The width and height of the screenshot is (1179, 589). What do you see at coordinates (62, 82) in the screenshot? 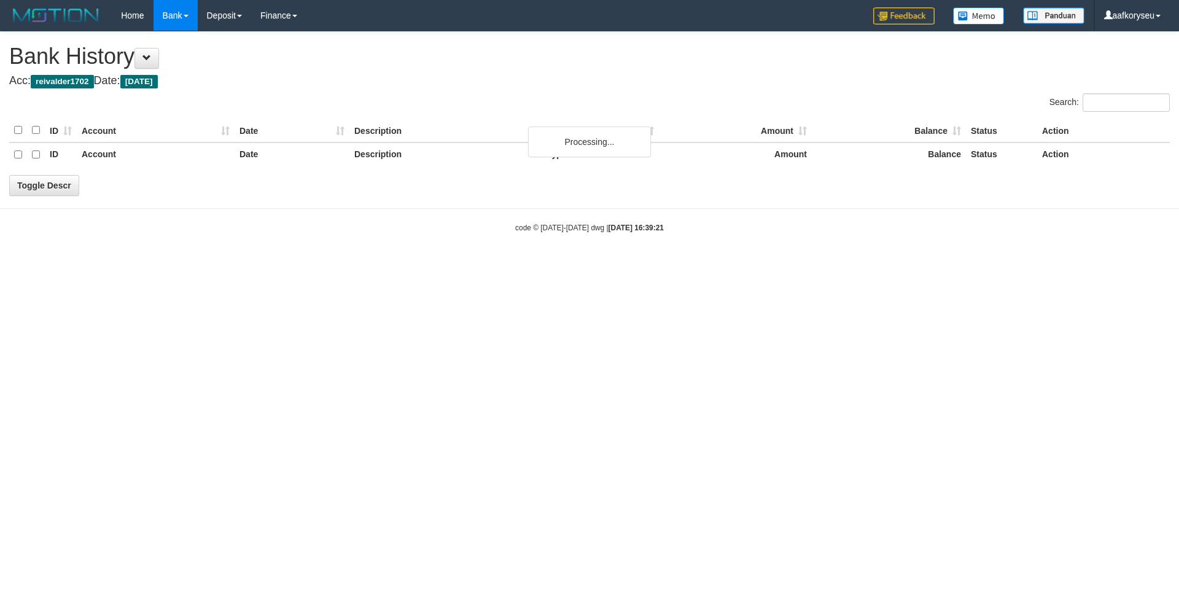
I see `span: reivalder1702` at bounding box center [62, 82].